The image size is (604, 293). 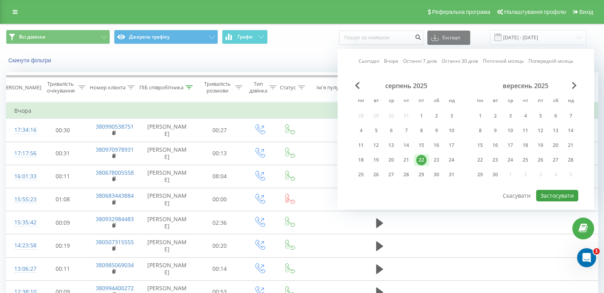 I want to click on a: Останні 30 днів, so click(x=460, y=61).